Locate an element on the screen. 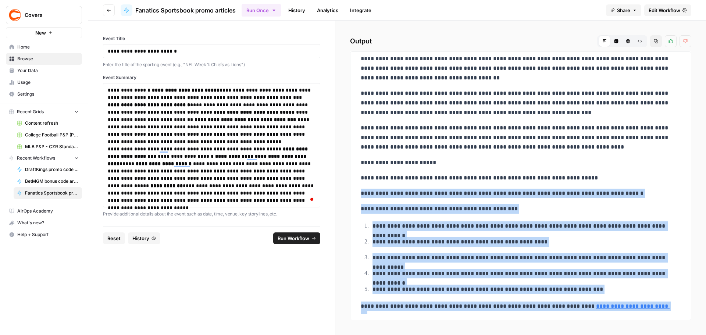 Image resolution: width=706 pixels, height=335 pixels. span: MLB P&P - CZR Standard (Production) Grid (5) is located at coordinates (52, 147).